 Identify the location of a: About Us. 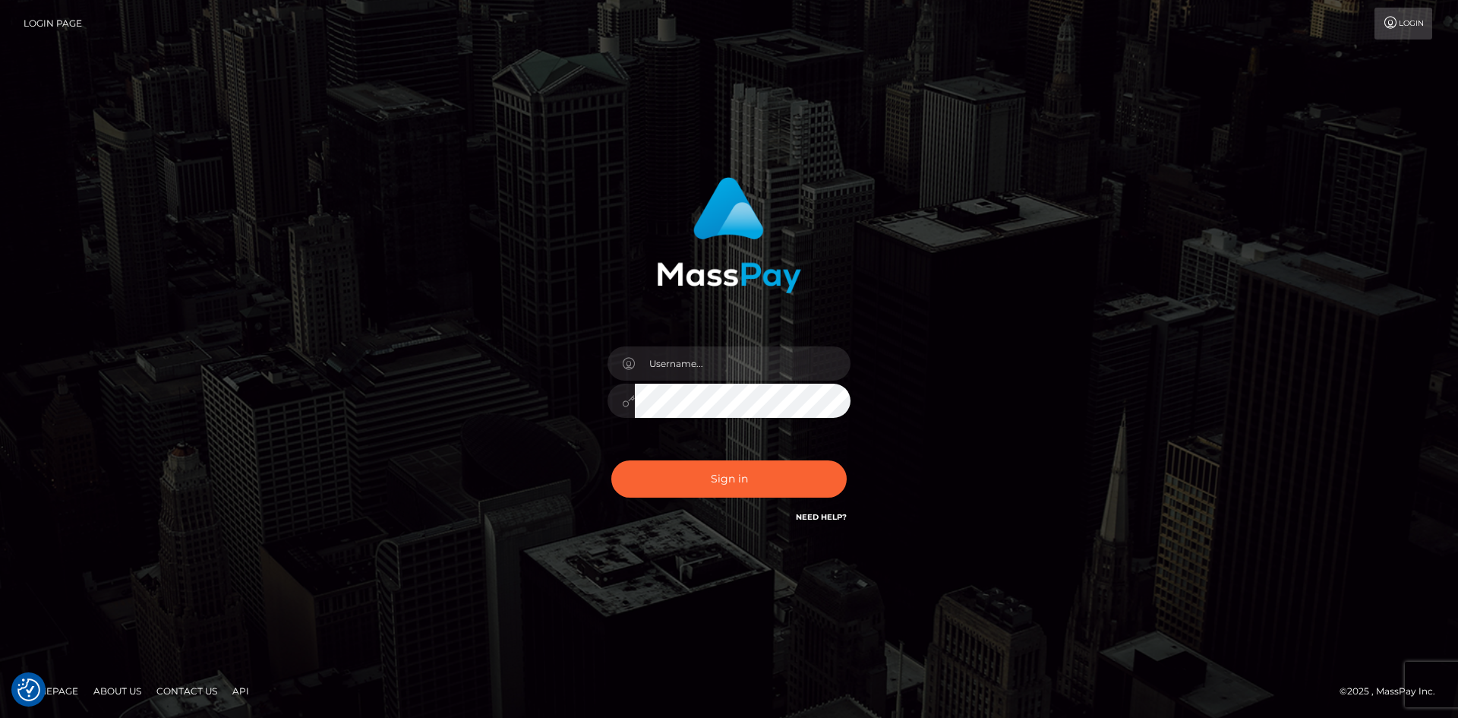
(117, 690).